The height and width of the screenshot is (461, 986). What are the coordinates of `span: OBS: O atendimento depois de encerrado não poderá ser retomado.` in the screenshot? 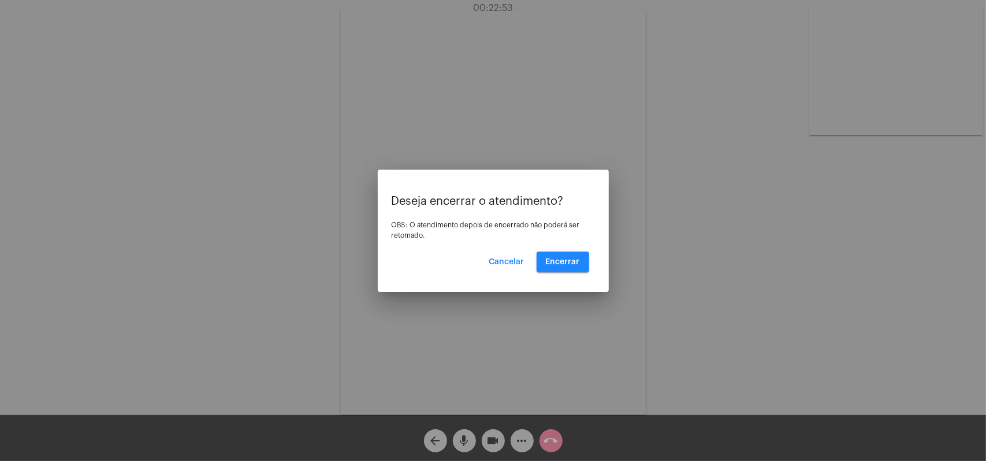 It's located at (486, 230).